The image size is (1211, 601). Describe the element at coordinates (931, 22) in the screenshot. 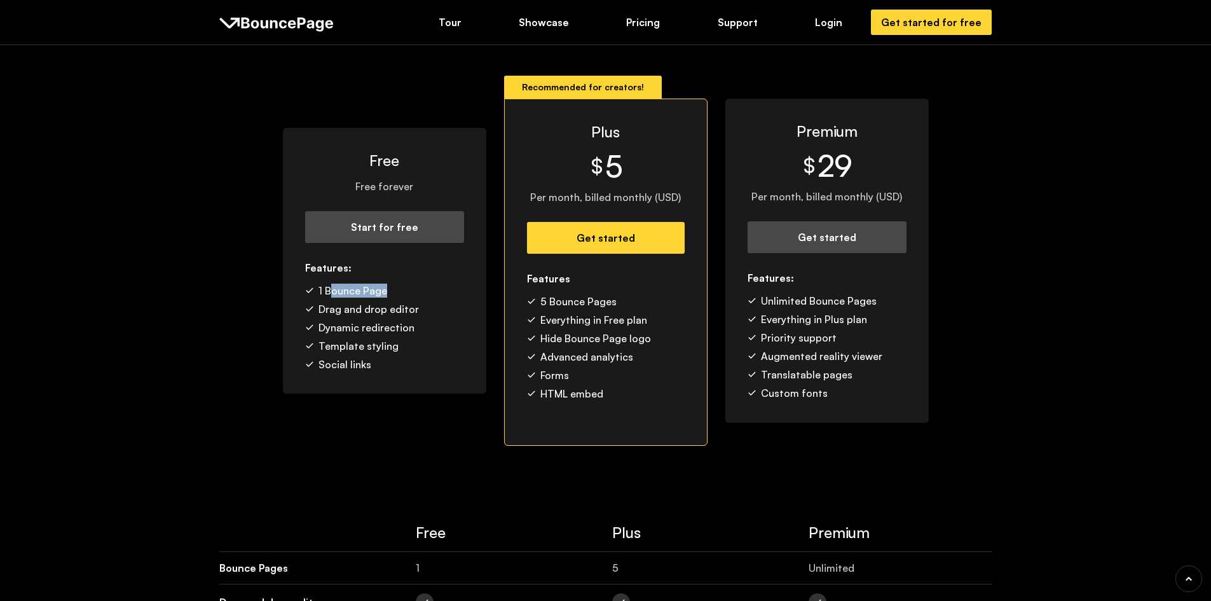

I see `div: Get started for free` at that location.